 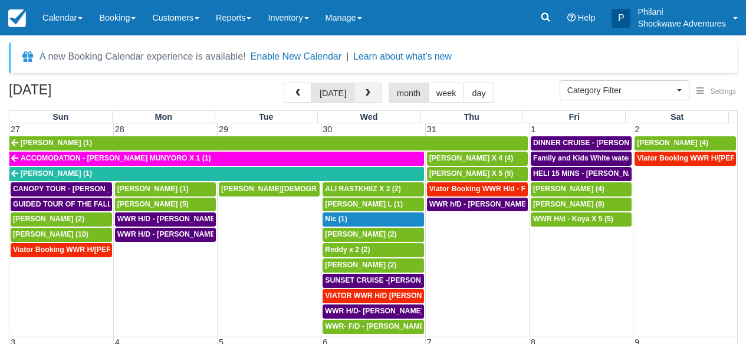 What do you see at coordinates (447, 93) in the screenshot?
I see `button: week` at bounding box center [447, 93].